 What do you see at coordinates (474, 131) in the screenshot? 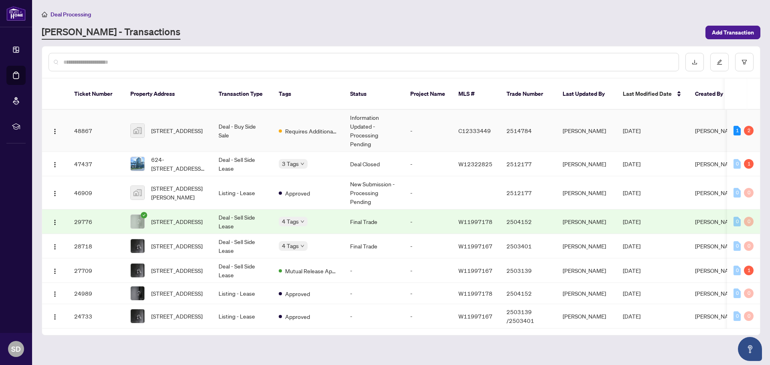
I see `span: C12333449` at bounding box center [474, 131].